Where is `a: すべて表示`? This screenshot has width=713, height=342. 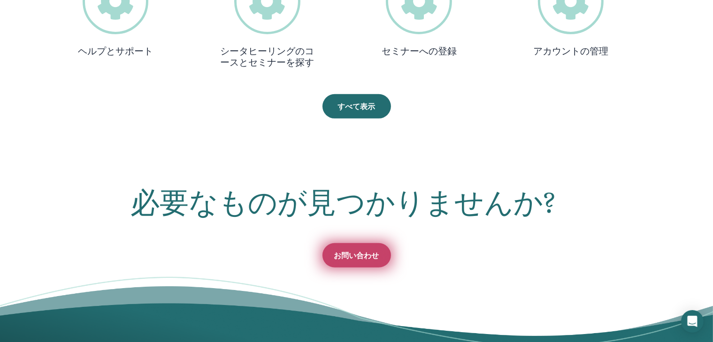 a: すべて表示 is located at coordinates (356, 106).